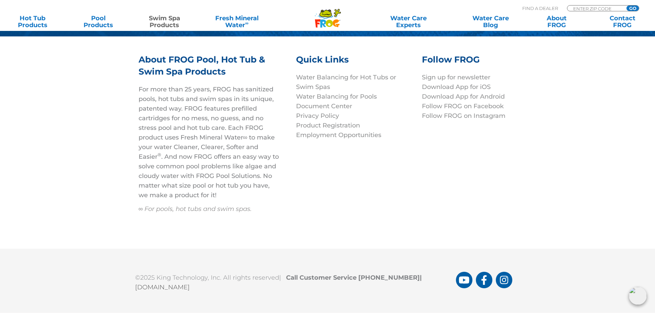  I want to click on a: Water Balancing for Hot Tubs or Swim Spas, so click(346, 82).